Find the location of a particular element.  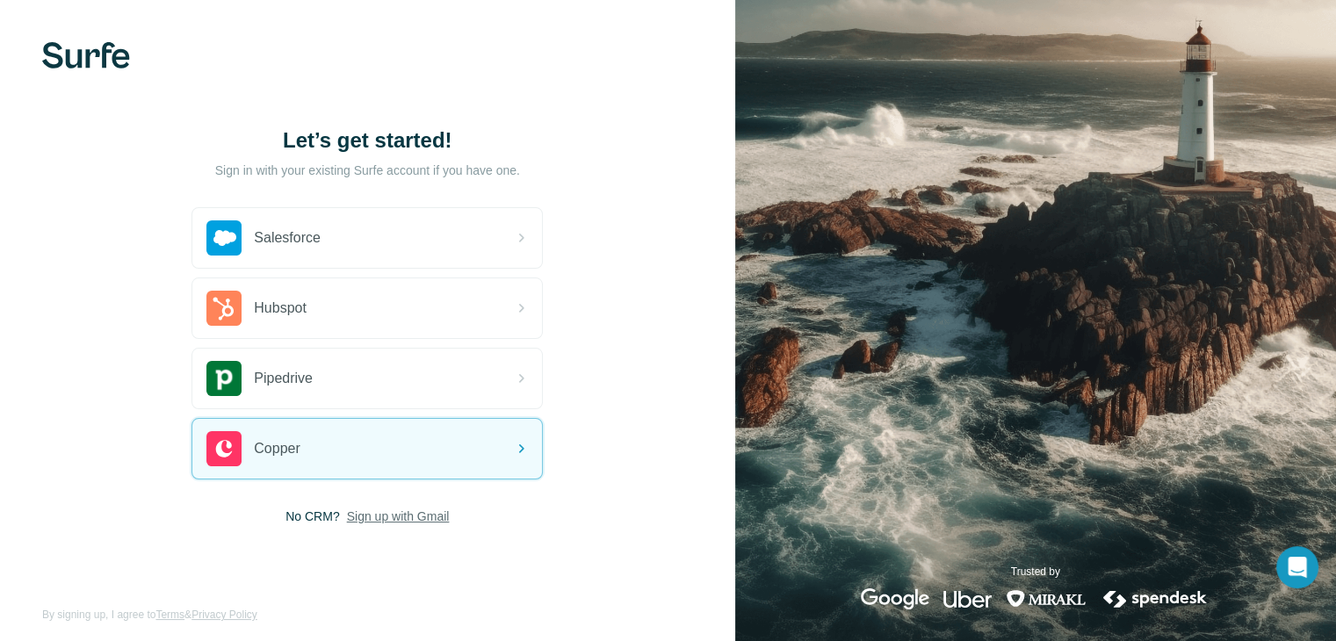

img: hubspot's logo is located at coordinates (224, 308).